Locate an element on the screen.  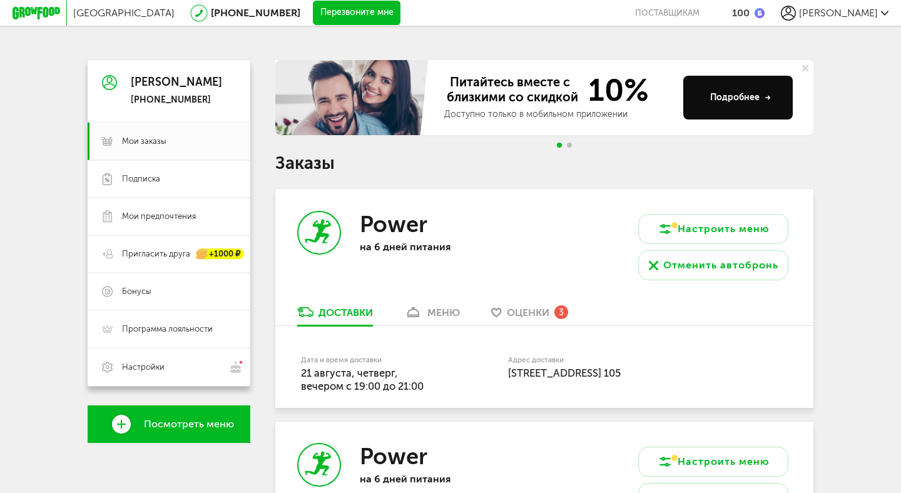
a: Посмотреть меню is located at coordinates (169, 424).